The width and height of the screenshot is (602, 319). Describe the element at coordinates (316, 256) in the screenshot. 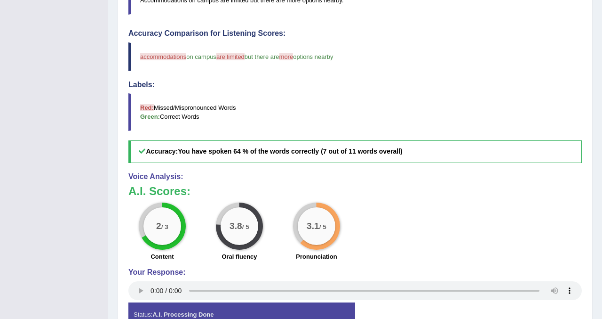

I see `label: Pronunciation` at that location.